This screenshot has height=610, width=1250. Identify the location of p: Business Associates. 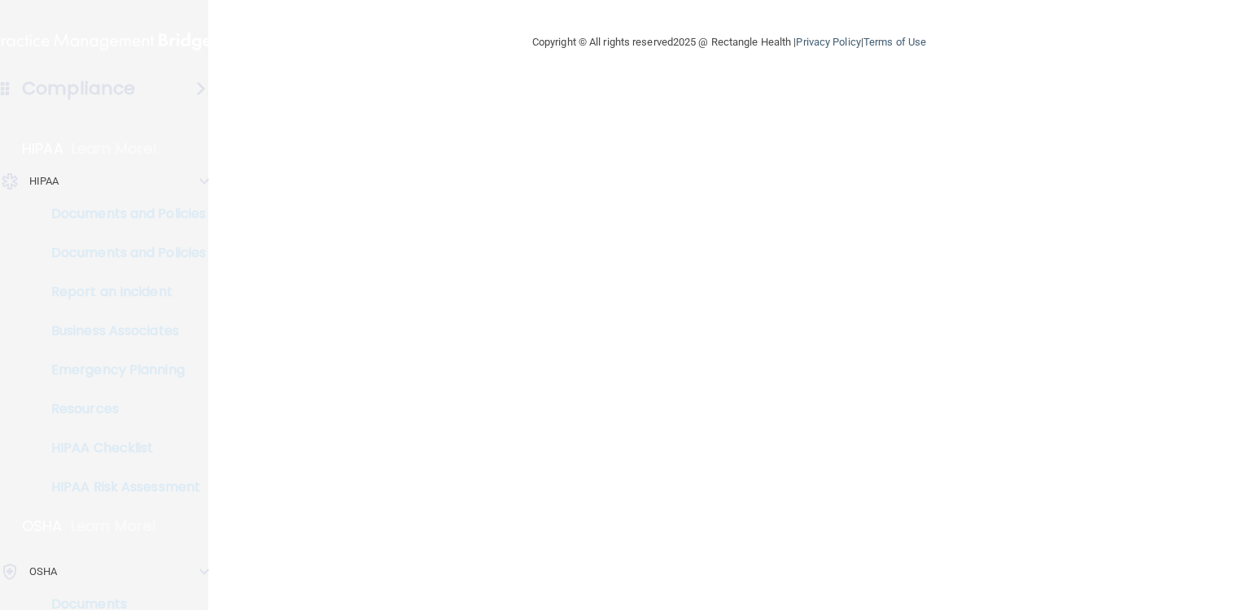
(121, 331).